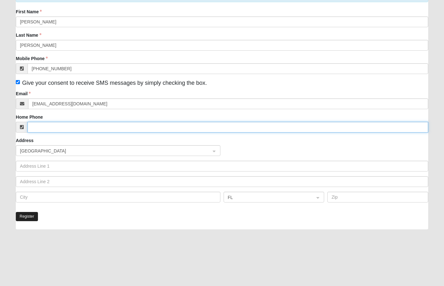 This screenshot has height=286, width=444. Describe the element at coordinates (112, 151) in the screenshot. I see `span: United States` at that location.